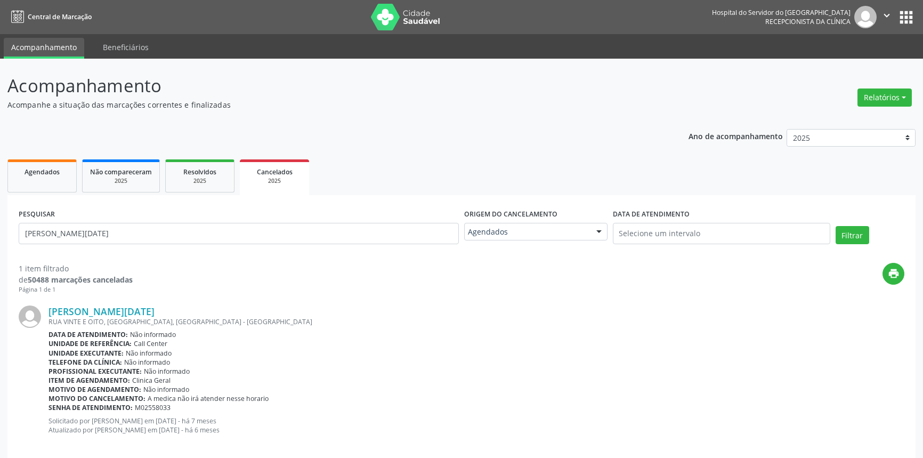 This screenshot has width=923, height=458. Describe the element at coordinates (721, 233) in the screenshot. I see `input: Selecione um intervalo` at that location.